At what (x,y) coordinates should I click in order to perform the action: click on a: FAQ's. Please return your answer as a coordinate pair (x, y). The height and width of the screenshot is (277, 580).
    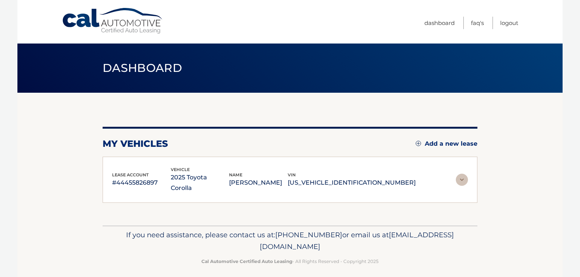
    Looking at the image, I should click on (478, 23).